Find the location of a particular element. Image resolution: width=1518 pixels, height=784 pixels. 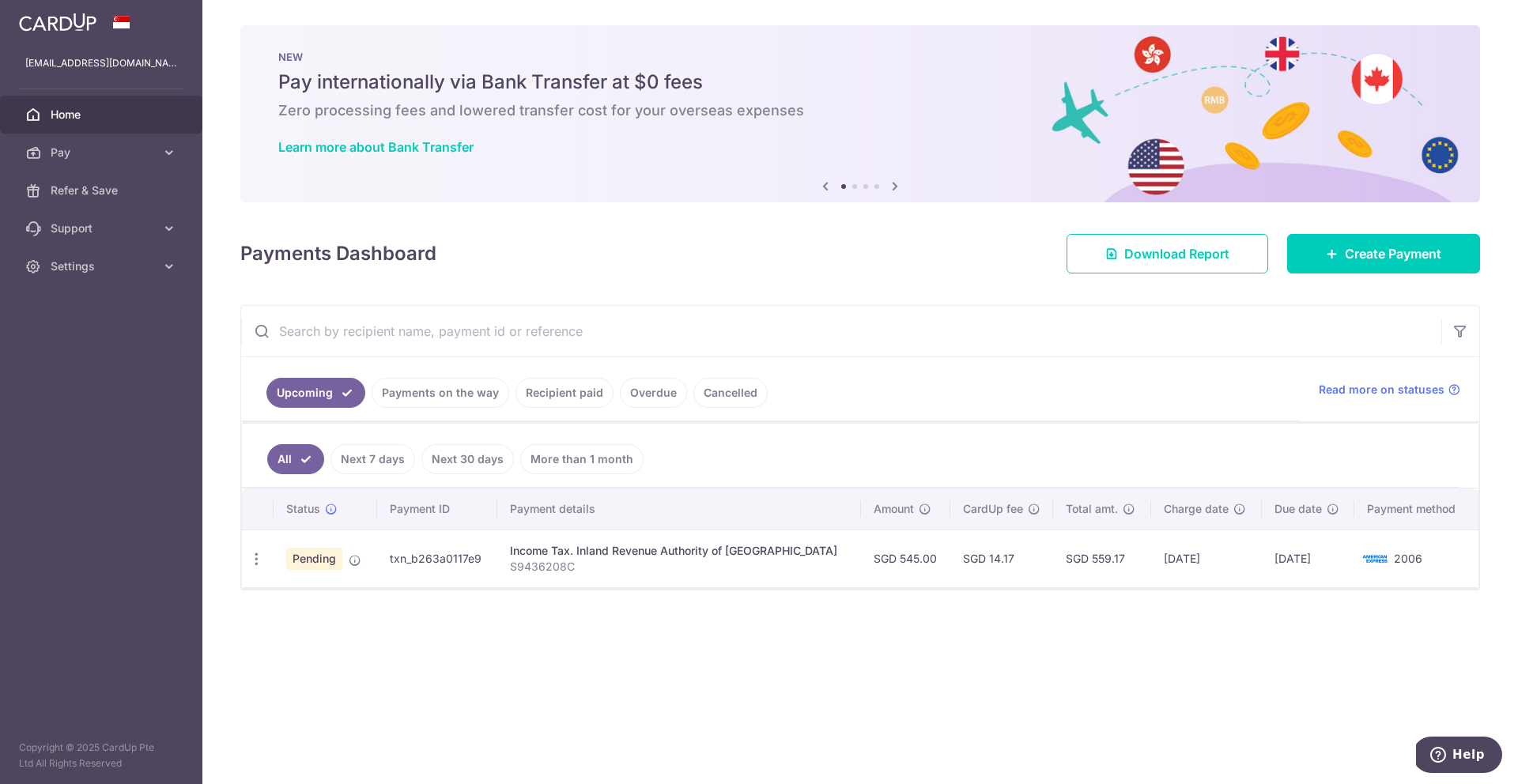

a: Recipient paid is located at coordinates (565, 393).